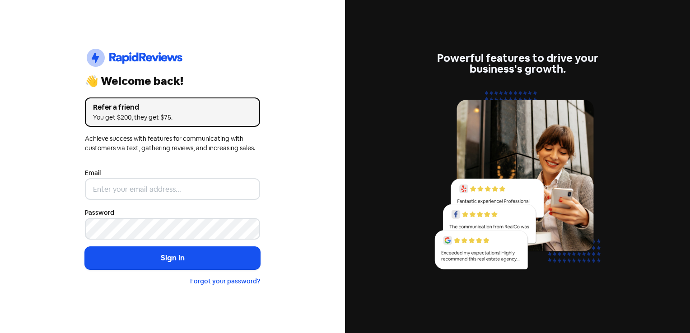 This screenshot has width=690, height=333. I want to click on div: Powerful features to drive your business's growth., so click(517, 64).